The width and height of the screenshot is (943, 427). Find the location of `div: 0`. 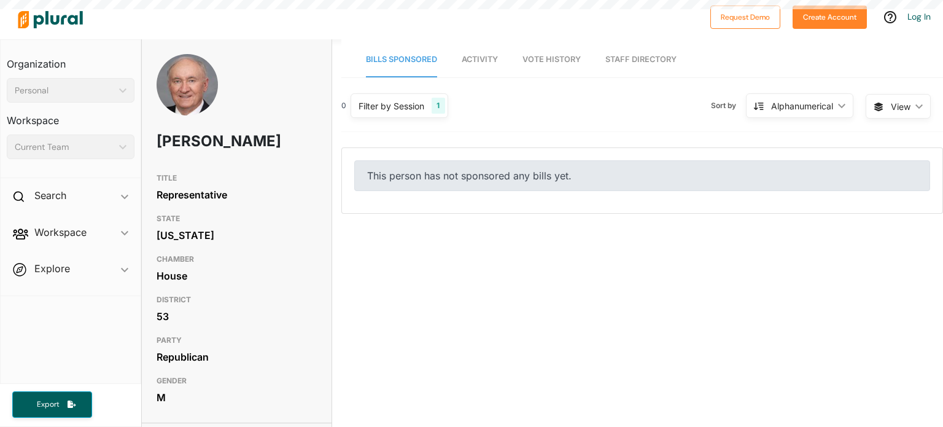

div: 0 is located at coordinates (344, 106).